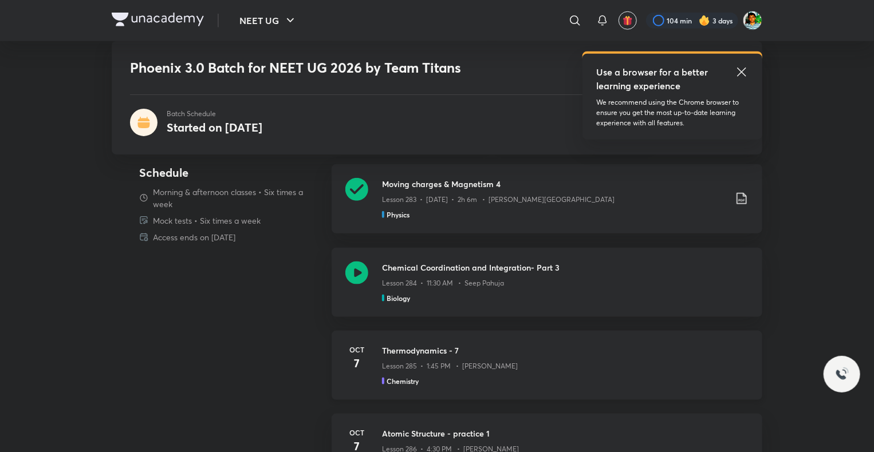 This screenshot has width=874, height=452. What do you see at coordinates (268, 21) in the screenshot?
I see `button: NEET UG` at bounding box center [268, 21].